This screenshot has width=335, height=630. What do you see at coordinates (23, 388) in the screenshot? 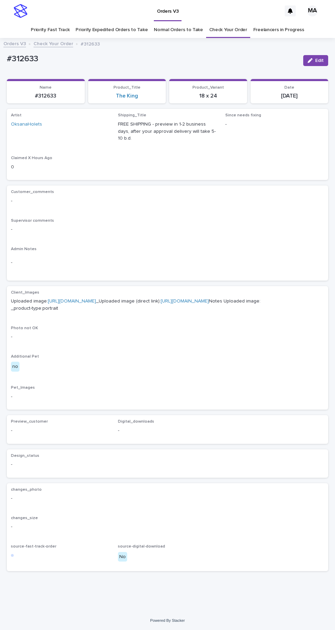
I see `span: Pet_Images` at bounding box center [23, 388].